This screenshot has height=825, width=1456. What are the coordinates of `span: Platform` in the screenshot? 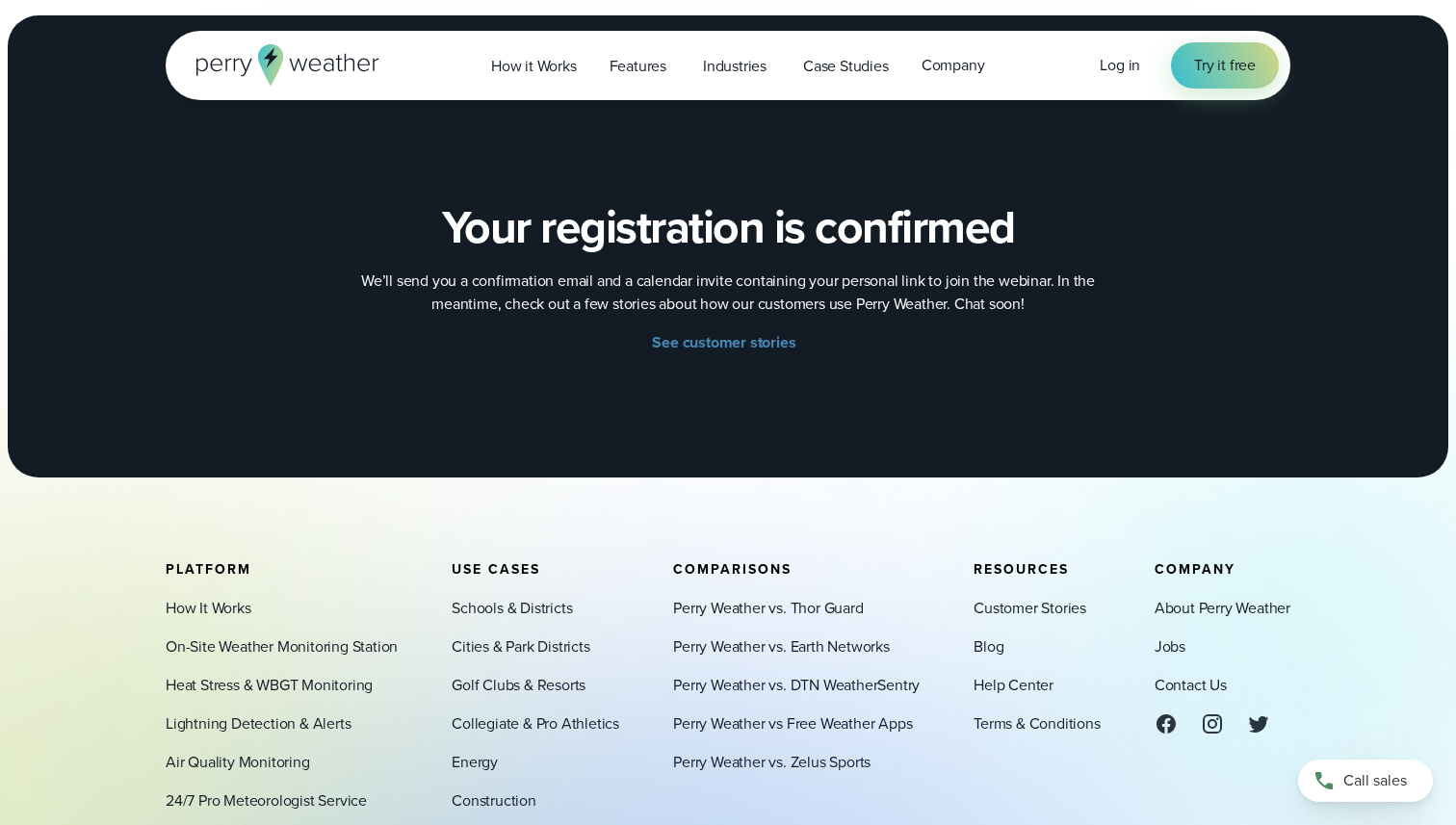 It's located at (208, 569).